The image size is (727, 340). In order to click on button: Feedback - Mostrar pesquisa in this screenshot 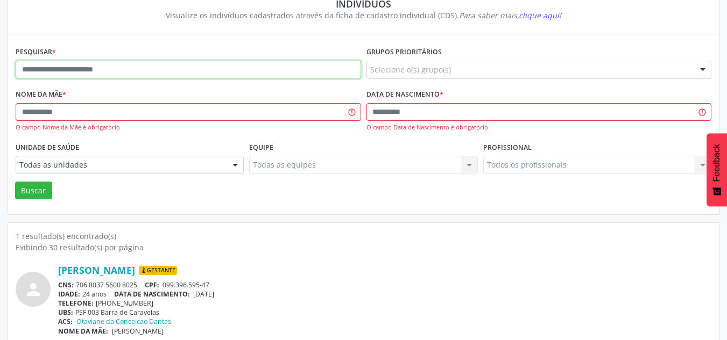, I will do `click(716, 170)`.